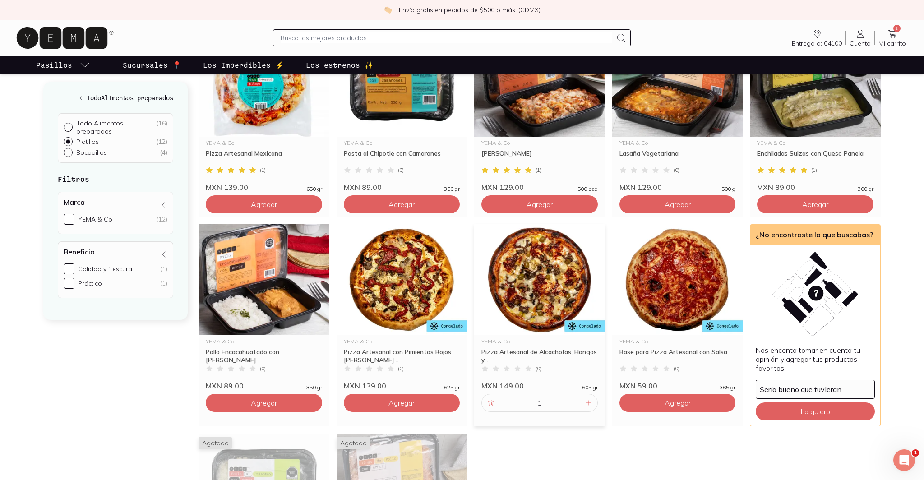 The image size is (924, 480). Describe the element at coordinates (678, 109) in the screenshot. I see `a: Lasaña VegetarianaYEMA & CoLasaña Vegetariana(0)MXN 129.00500 g` at that location.